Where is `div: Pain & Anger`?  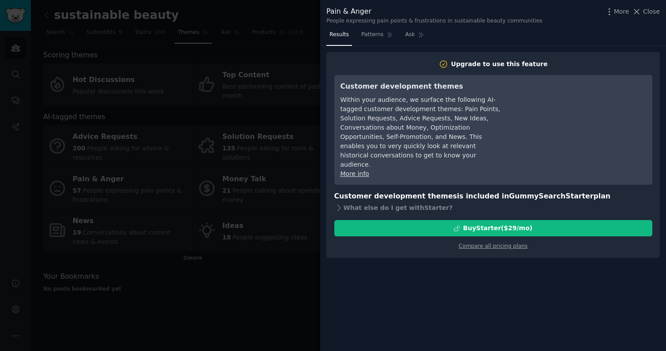
div: Pain & Anger is located at coordinates (434, 11).